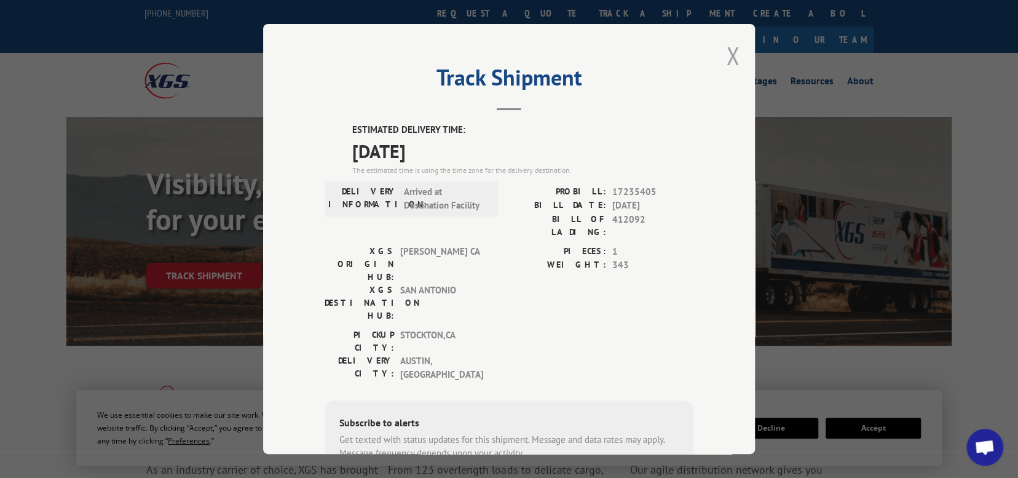 The image size is (1018, 478). What do you see at coordinates (523, 170) in the screenshot?
I see `div: The estimated time is using the time zone for the delivery destination.` at bounding box center [523, 170].